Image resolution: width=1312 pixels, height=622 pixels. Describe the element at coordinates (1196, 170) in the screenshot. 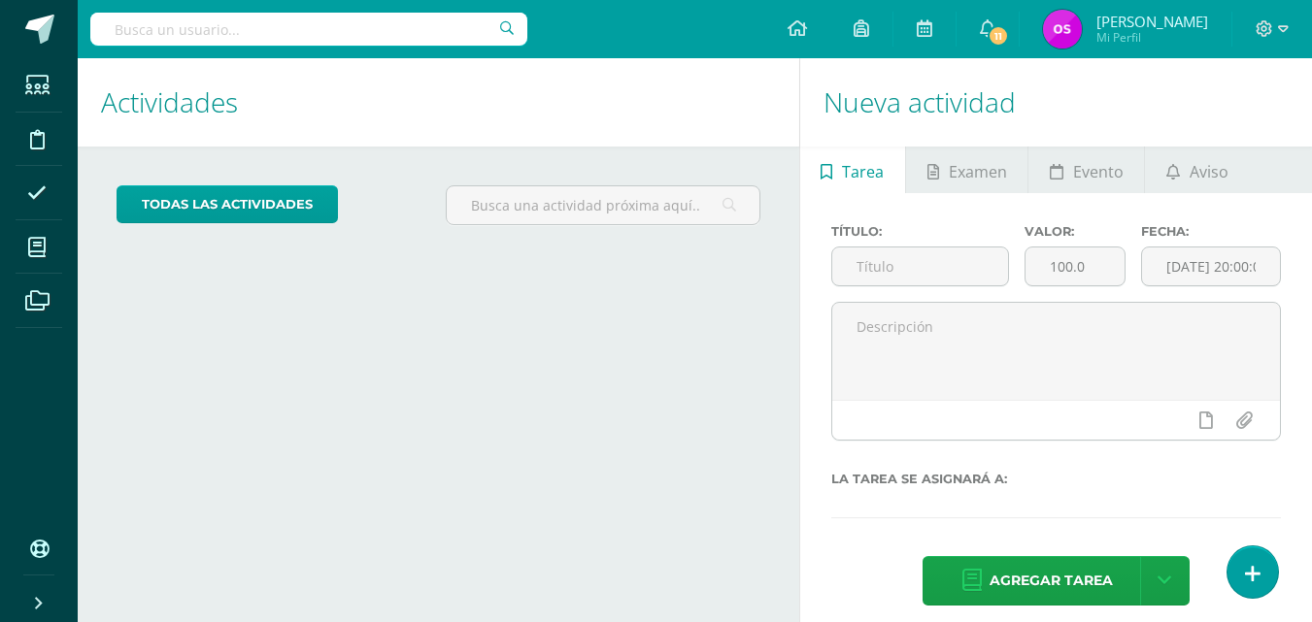

I see `a: Aviso` at that location.